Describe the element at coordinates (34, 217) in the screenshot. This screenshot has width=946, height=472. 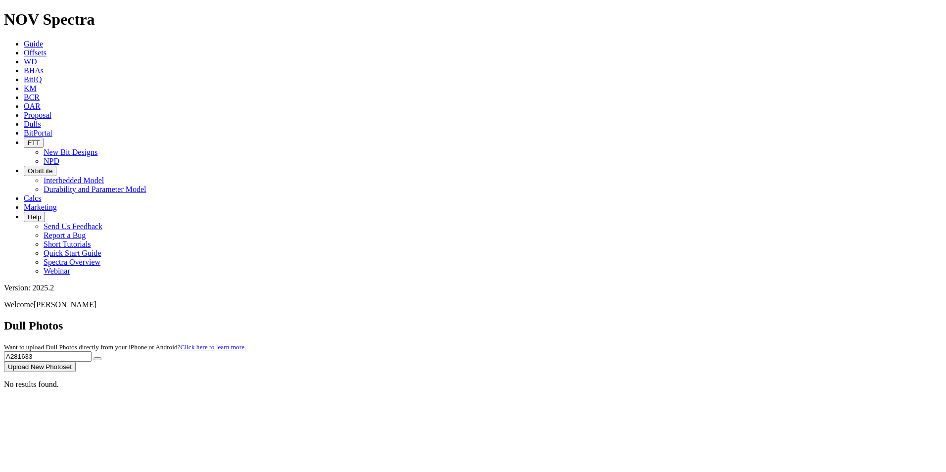
I see `span: Help` at that location.